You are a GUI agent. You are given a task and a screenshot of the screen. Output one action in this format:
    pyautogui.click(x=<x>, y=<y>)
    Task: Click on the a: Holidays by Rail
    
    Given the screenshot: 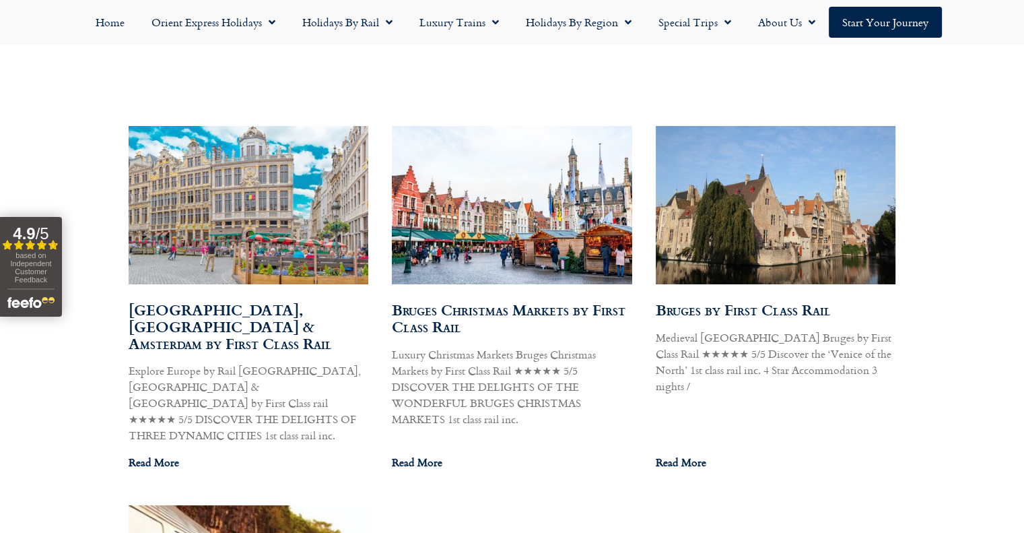 What is the action you would take?
    pyautogui.click(x=347, y=22)
    